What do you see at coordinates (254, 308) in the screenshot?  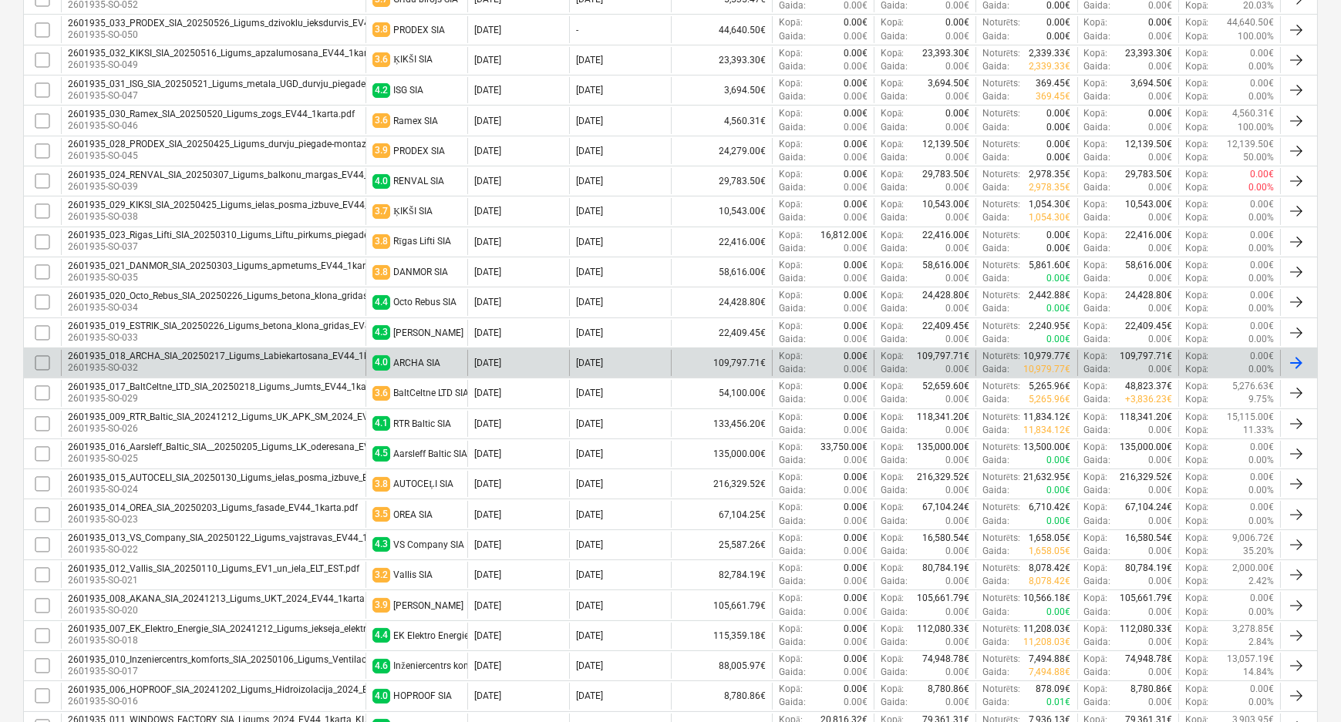 I see `p: 2601935-SO-034` at bounding box center [254, 308].